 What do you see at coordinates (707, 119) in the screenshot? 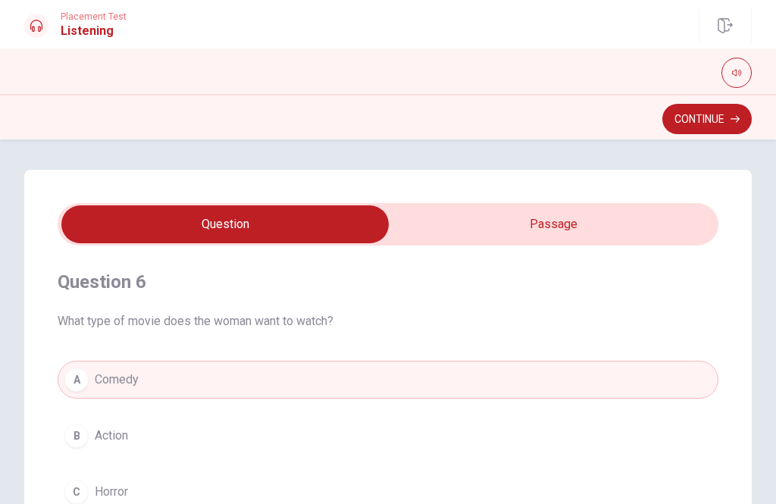
I see `button: Continue` at bounding box center [707, 119].